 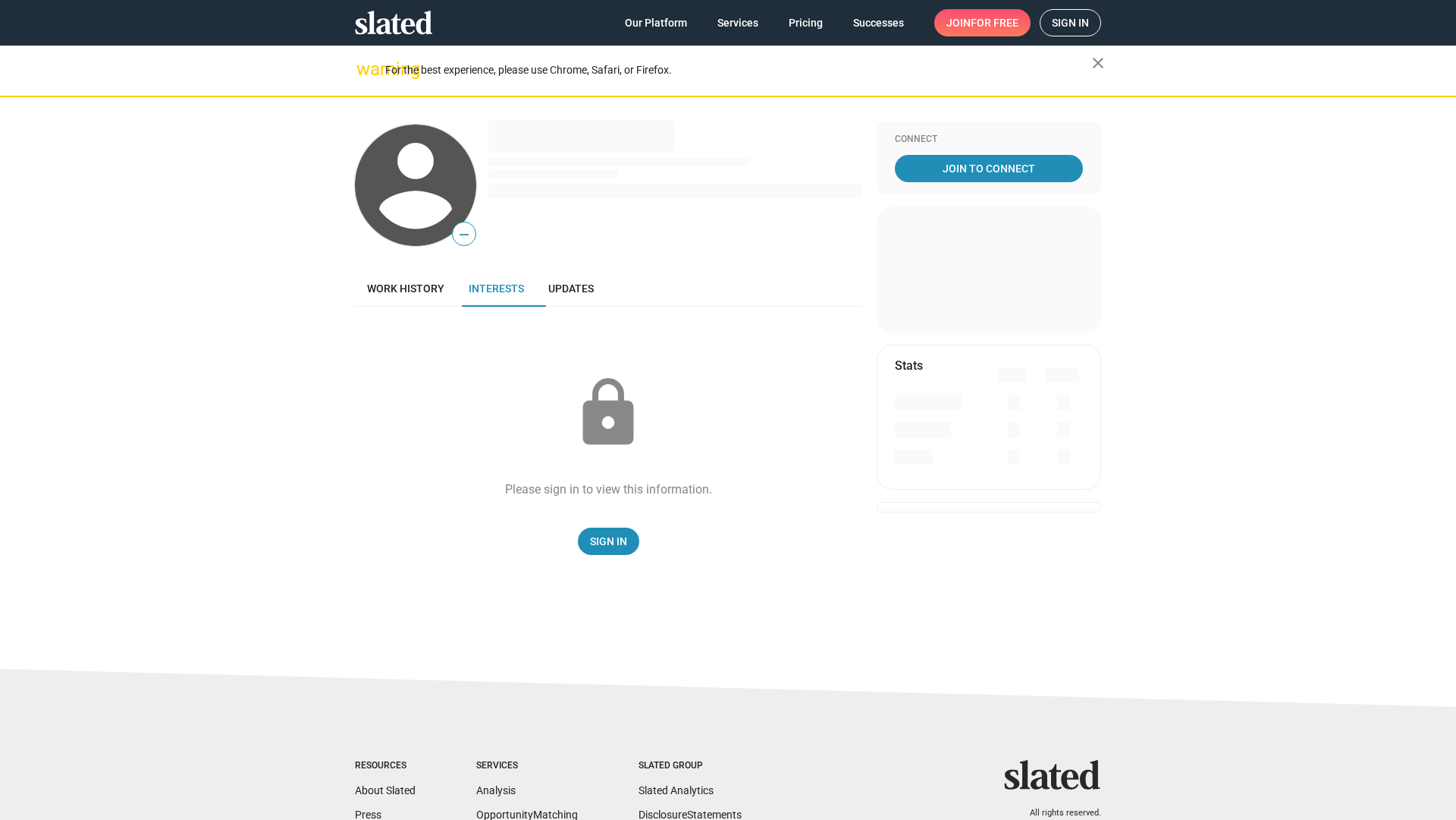 I want to click on div: Slated Group, so click(x=690, y=766).